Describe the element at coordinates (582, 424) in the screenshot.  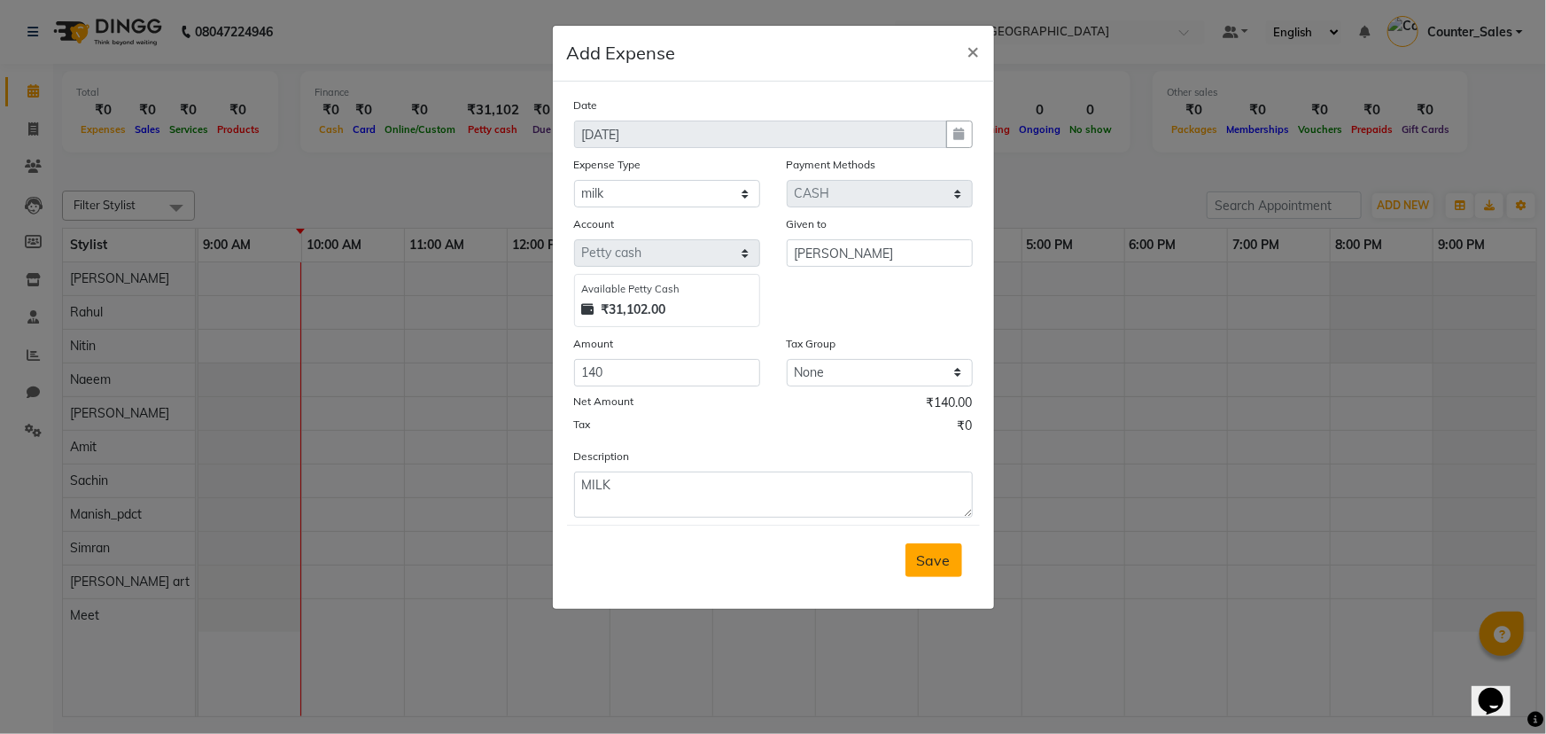
I see `label: Tax` at that location.